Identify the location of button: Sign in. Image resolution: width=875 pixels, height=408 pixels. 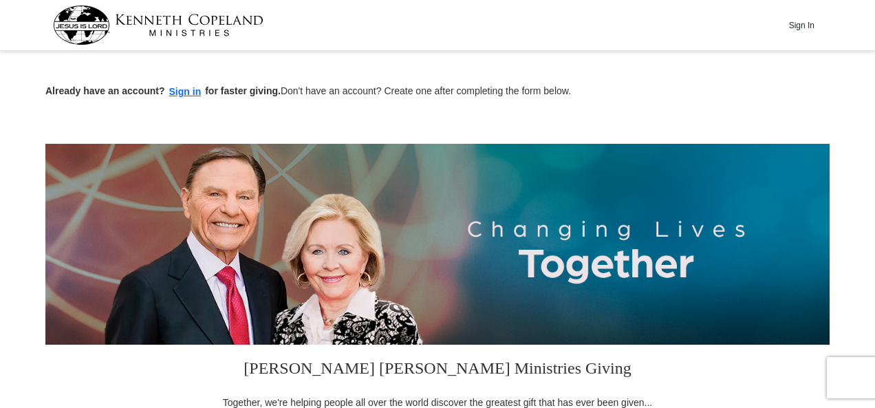
(185, 92).